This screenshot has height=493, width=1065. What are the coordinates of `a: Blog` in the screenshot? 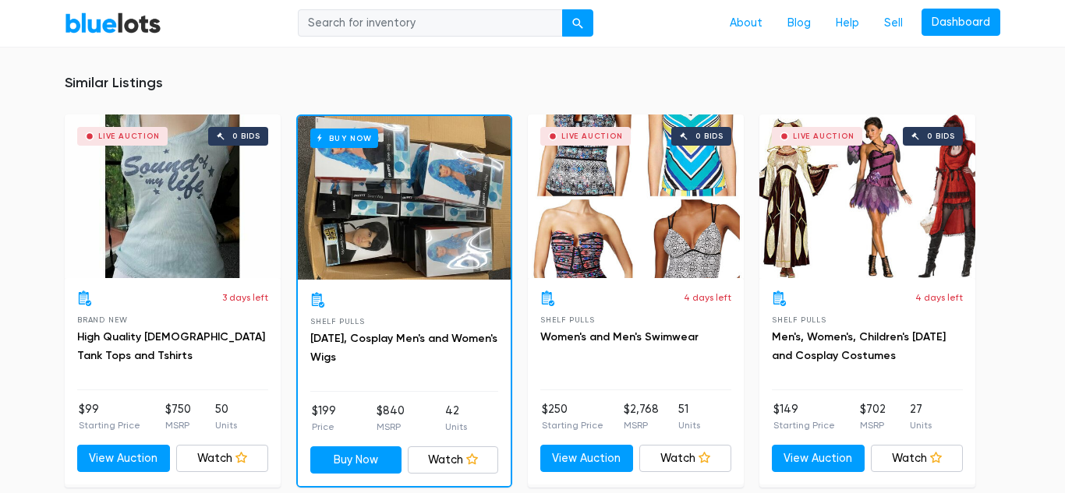 It's located at (799, 23).